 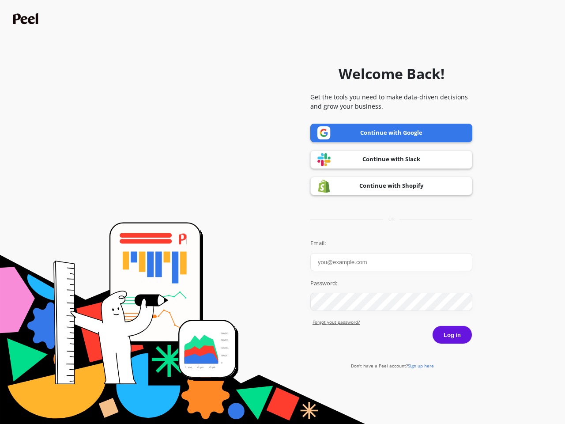 I want to click on label: Email:, so click(x=391, y=243).